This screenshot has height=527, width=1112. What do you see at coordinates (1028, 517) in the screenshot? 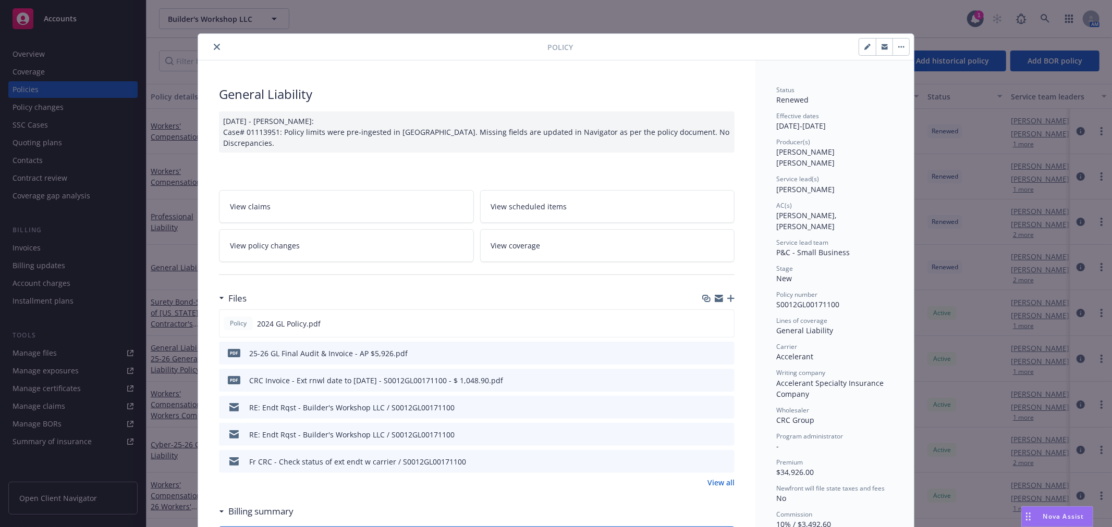
I see `div: Drag to move` at bounding box center [1028, 517].